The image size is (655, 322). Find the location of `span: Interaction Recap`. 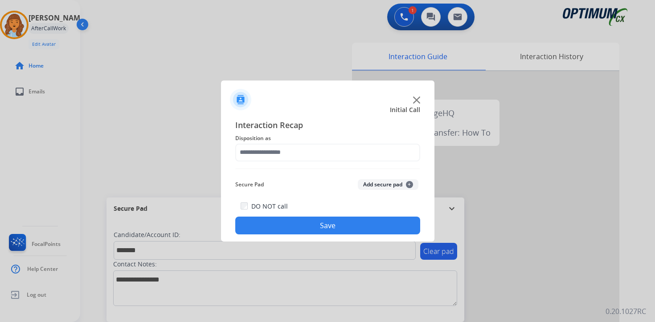

span: Interaction Recap is located at coordinates (327, 126).